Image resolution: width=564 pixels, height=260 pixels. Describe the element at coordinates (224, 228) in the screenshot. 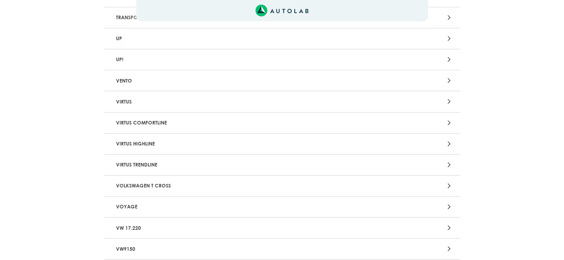

I see `p: VW 17.220` at that location.